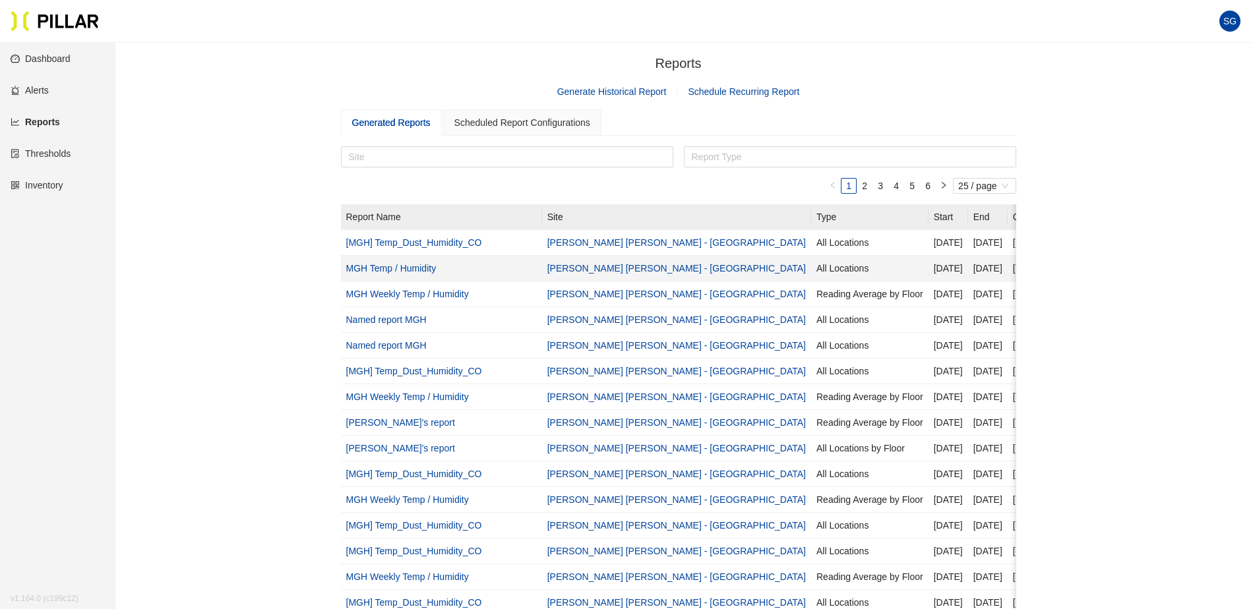 This screenshot has width=1251, height=609. Describe the element at coordinates (880, 186) in the screenshot. I see `a: 3` at that location.